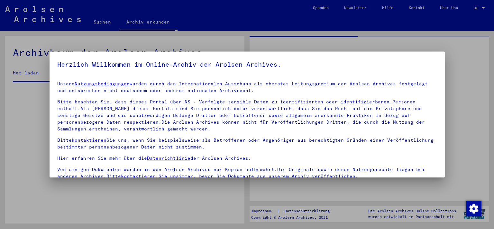 The image size is (494, 229). Describe the element at coordinates (247, 64) in the screenshot. I see `h5: Herzlich Willkommen im Online-Archiv der Arolsen Archives.` at that location.